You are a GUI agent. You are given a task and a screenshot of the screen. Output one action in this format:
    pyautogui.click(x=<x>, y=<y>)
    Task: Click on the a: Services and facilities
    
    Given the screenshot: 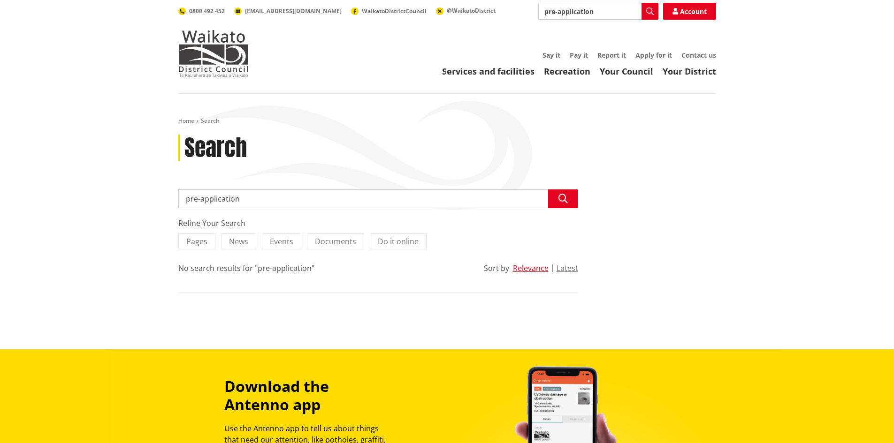 What is the action you would take?
    pyautogui.click(x=488, y=71)
    